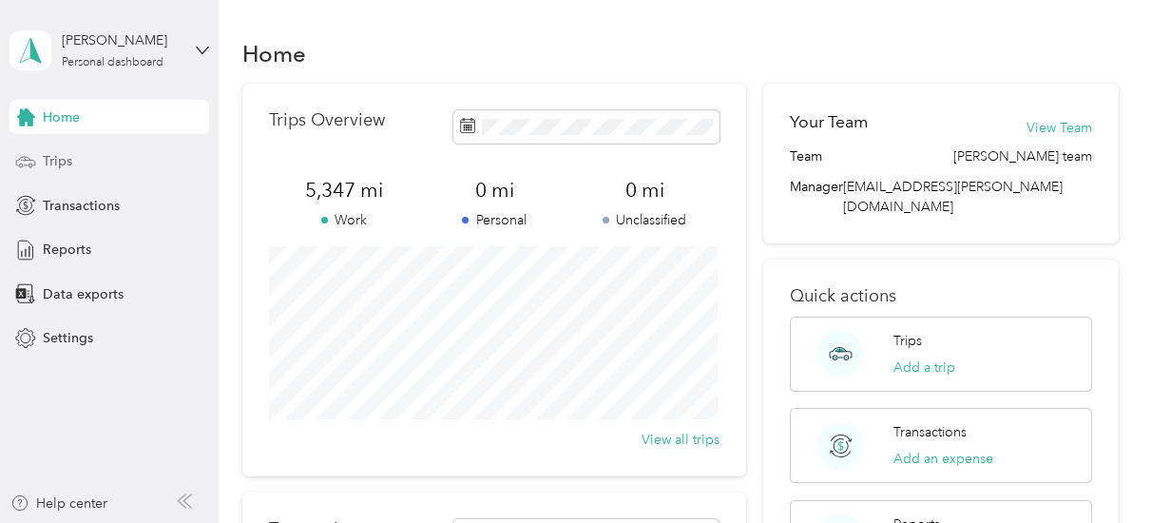 The height and width of the screenshot is (523, 1151). I want to click on div: Help center, so click(59, 503).